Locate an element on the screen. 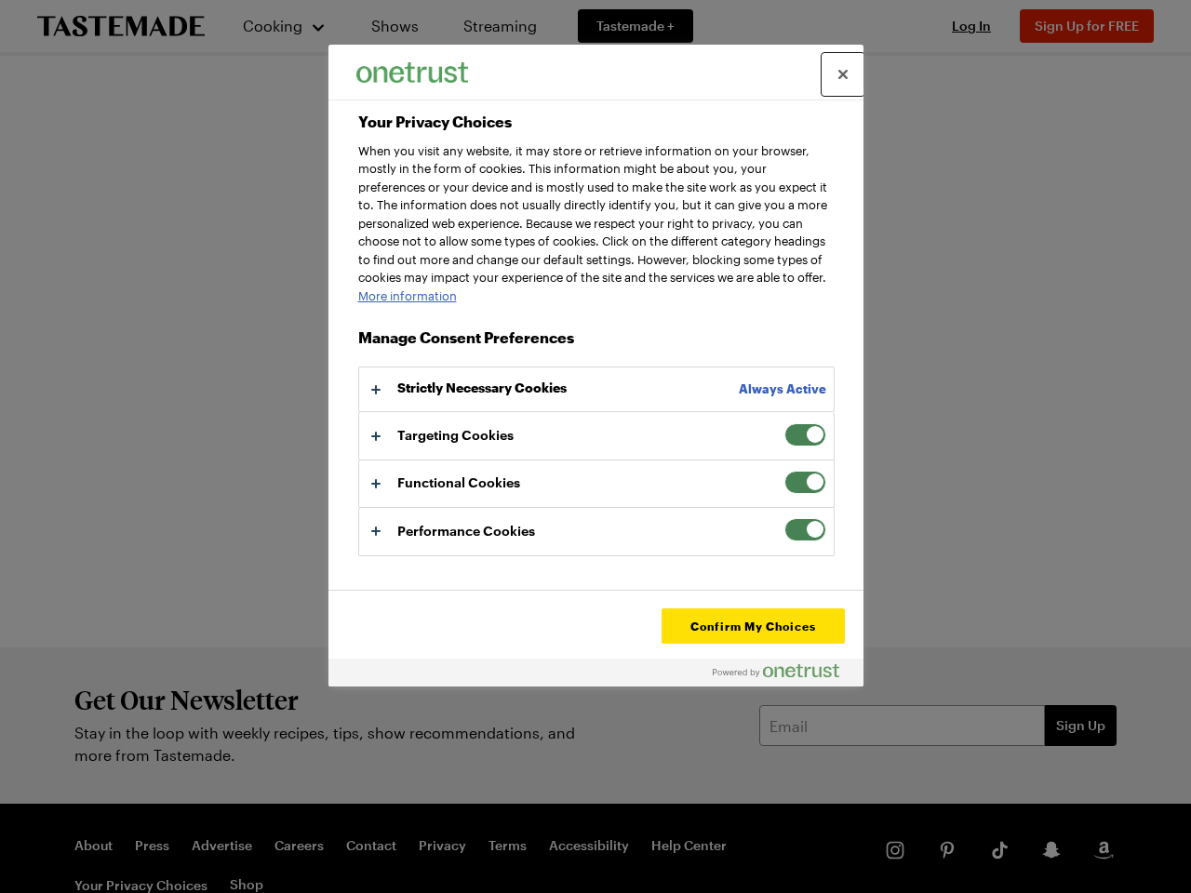  h2: Your Privacy Choices is located at coordinates (596, 122).